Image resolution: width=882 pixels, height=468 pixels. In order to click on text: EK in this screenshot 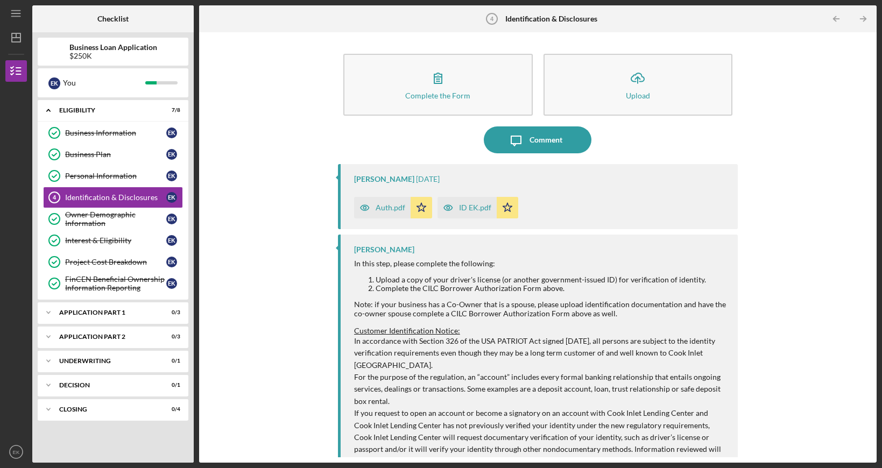, I will do `click(16, 452)`.